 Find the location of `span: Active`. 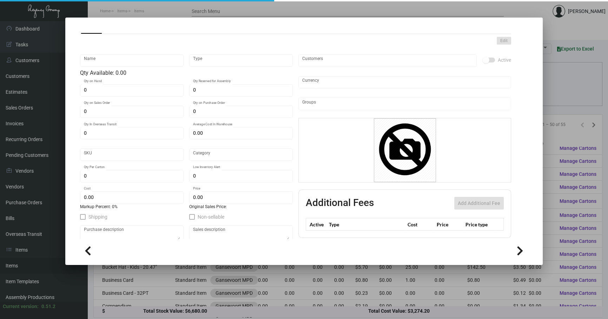

span: Active is located at coordinates (505, 60).